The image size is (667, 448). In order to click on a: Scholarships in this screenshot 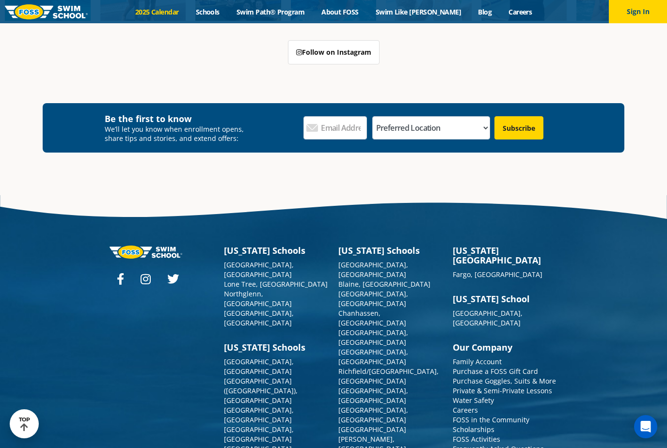, I will do `click(474, 429)`.